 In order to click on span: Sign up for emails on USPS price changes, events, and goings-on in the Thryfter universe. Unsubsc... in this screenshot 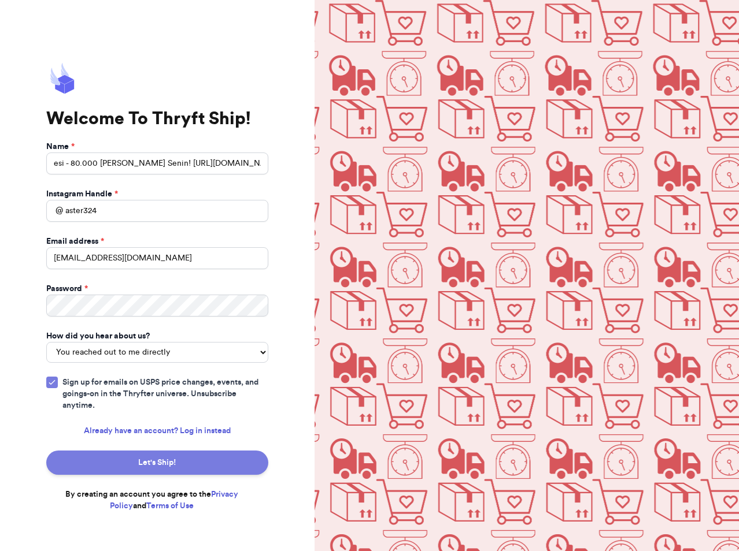, I will do `click(165, 394)`.